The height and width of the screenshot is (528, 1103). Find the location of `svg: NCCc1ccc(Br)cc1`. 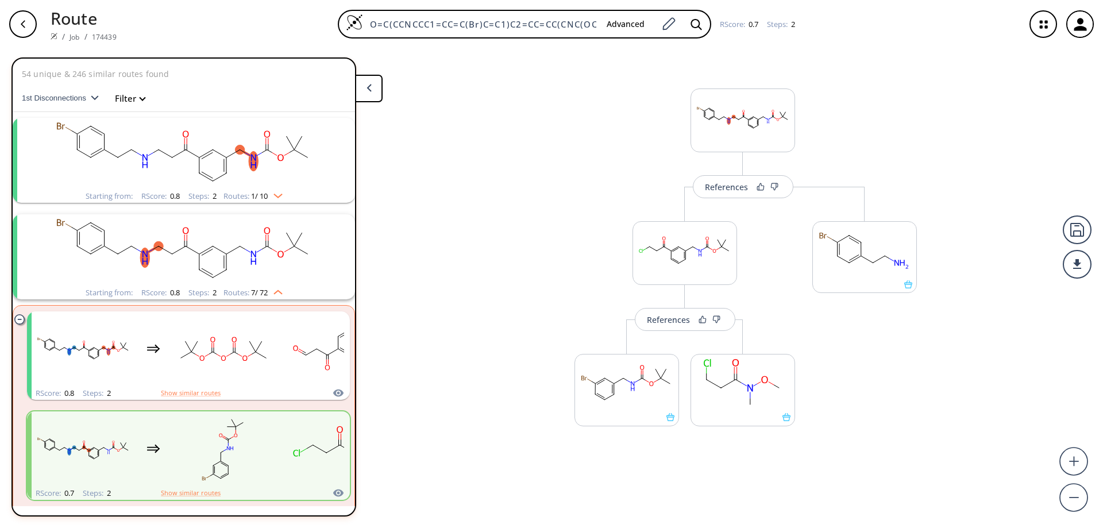

svg: NCCc1ccc(Br)cc1 is located at coordinates (865, 251).